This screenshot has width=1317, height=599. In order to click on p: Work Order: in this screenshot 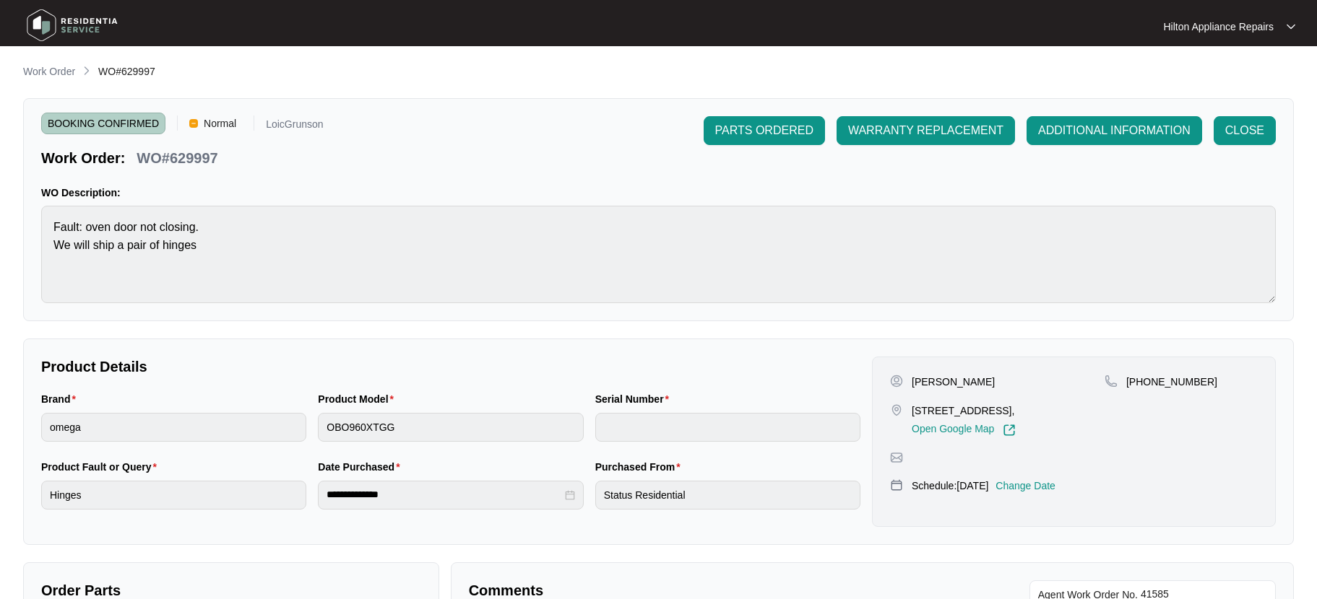, I will do `click(83, 158)`.